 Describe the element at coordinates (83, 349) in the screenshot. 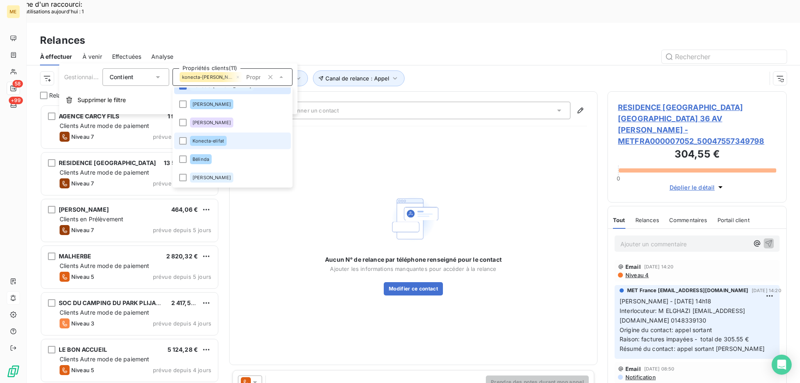

I see `span: LE BON ACCUEIL` at that location.